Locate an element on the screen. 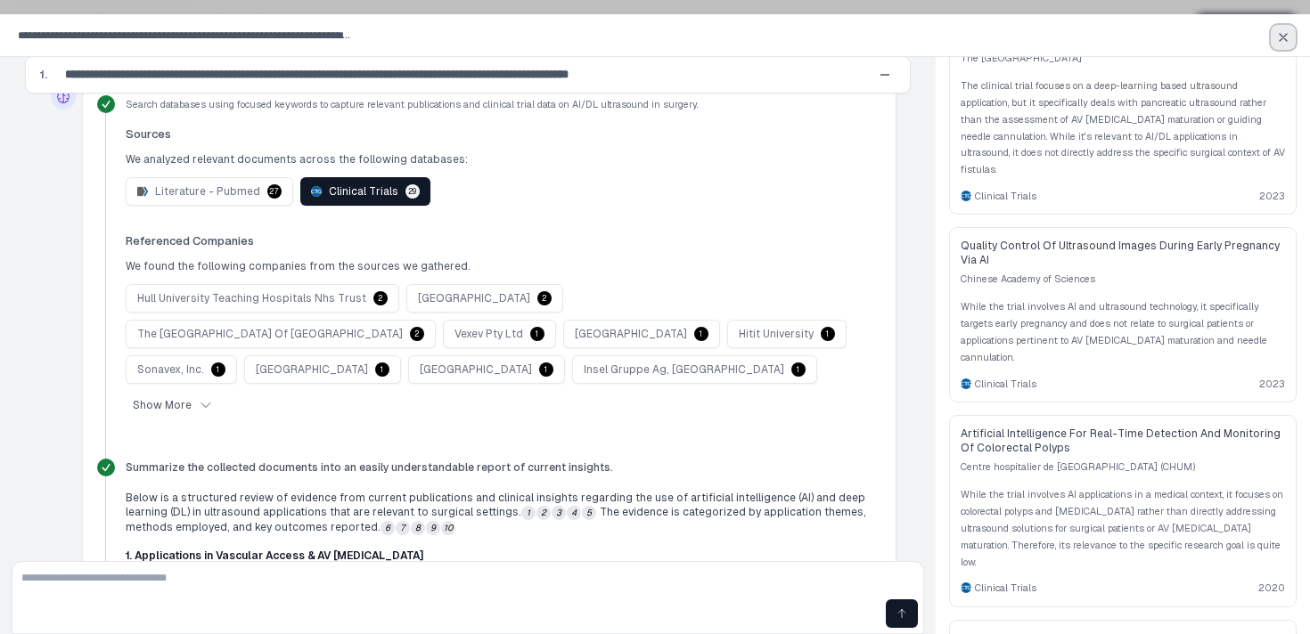 Image resolution: width=1310 pixels, height=634 pixels. button: Literature - PubmedLiterature - Pubmed27 is located at coordinates (209, 192).